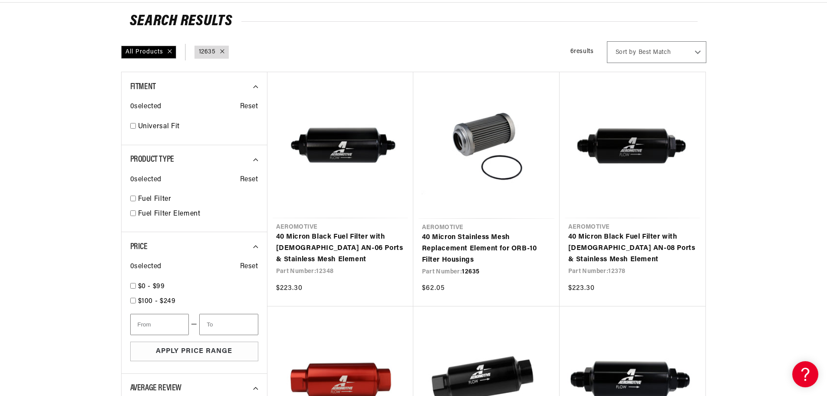  I want to click on button: Apply Price Range, so click(194, 351).